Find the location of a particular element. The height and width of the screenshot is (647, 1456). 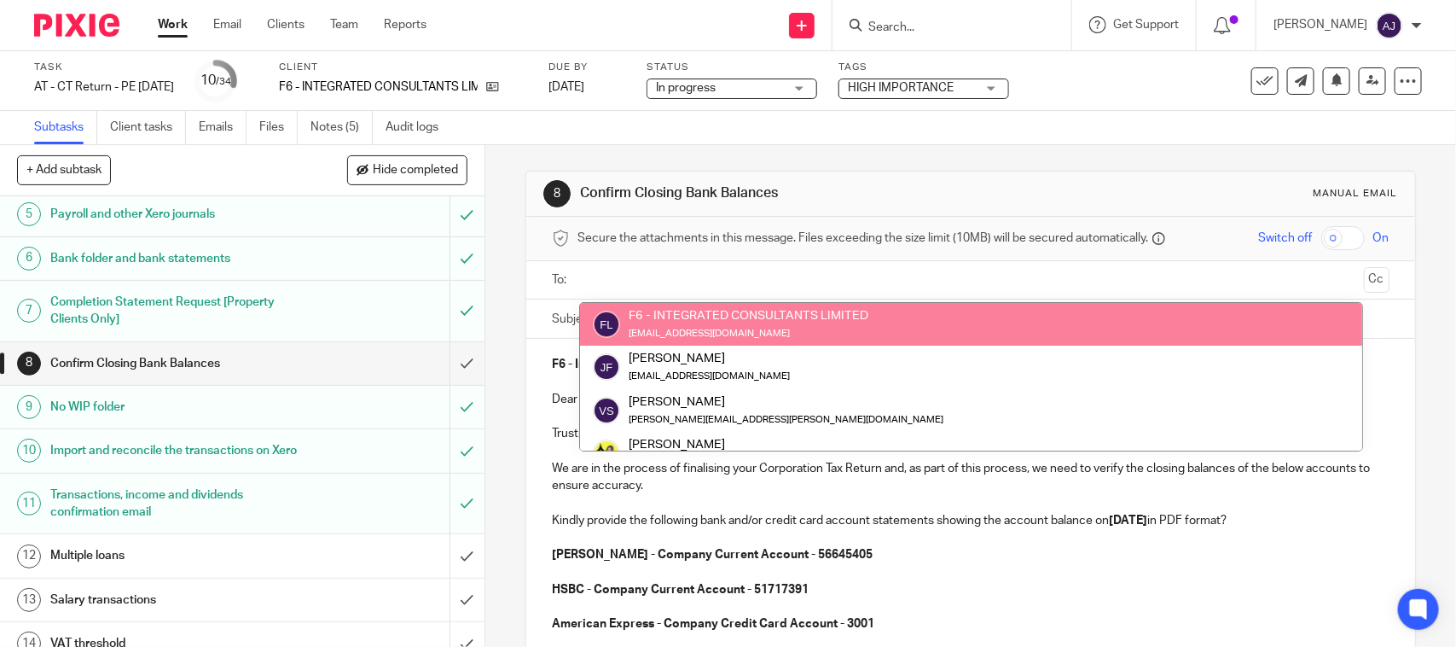

div: 5 is located at coordinates (29, 214).